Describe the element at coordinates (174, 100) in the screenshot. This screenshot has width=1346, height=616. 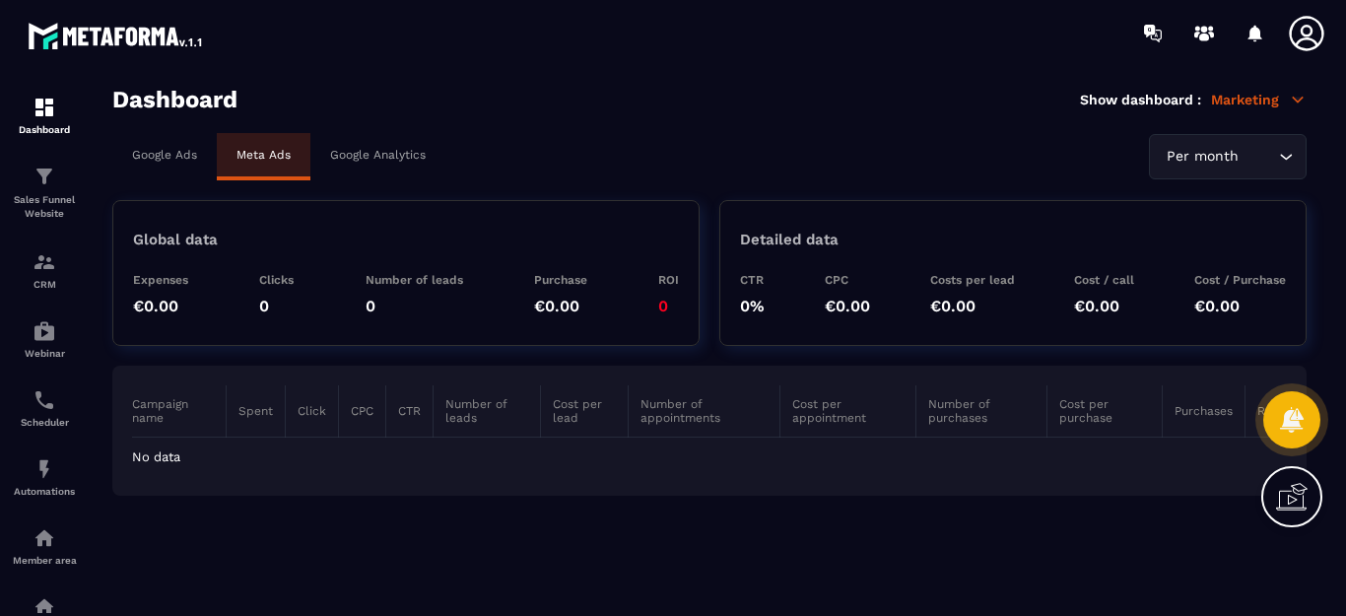
I see `h3: Dashboard` at that location.